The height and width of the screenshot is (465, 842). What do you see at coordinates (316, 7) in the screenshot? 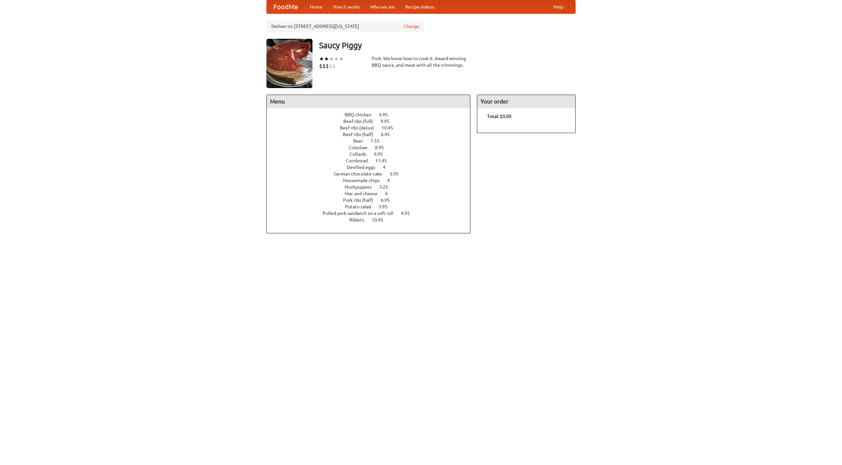
I see `a: Home` at bounding box center [316, 7].